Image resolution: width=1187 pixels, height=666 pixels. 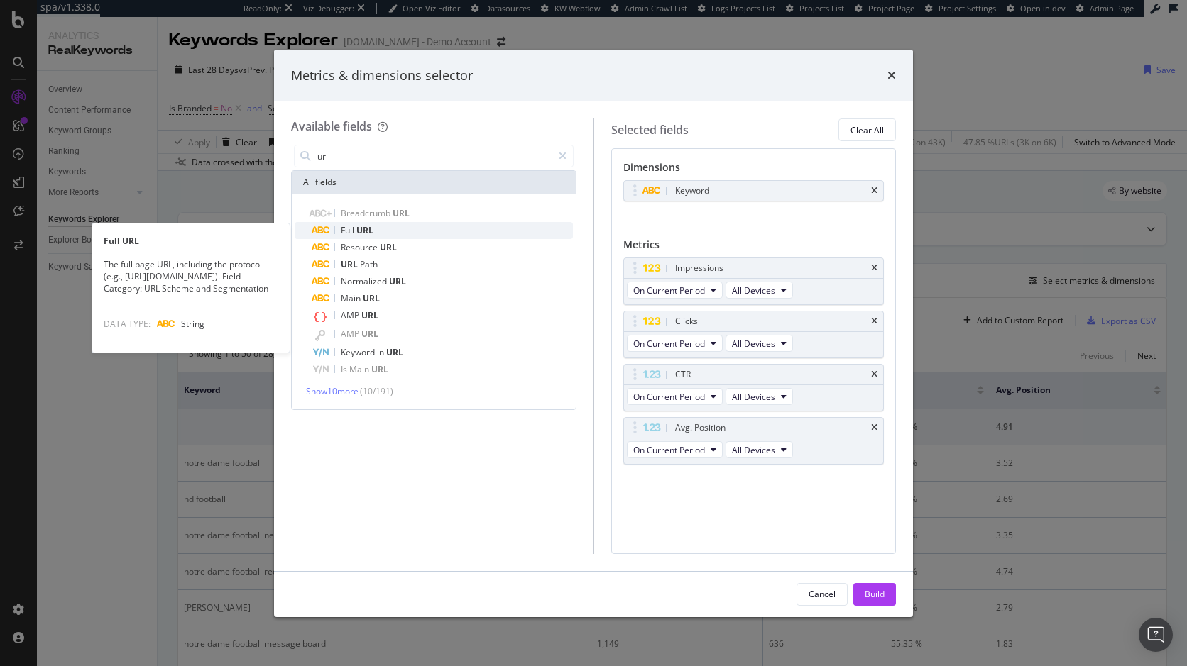 I want to click on div: Keywordtimes, so click(x=754, y=191).